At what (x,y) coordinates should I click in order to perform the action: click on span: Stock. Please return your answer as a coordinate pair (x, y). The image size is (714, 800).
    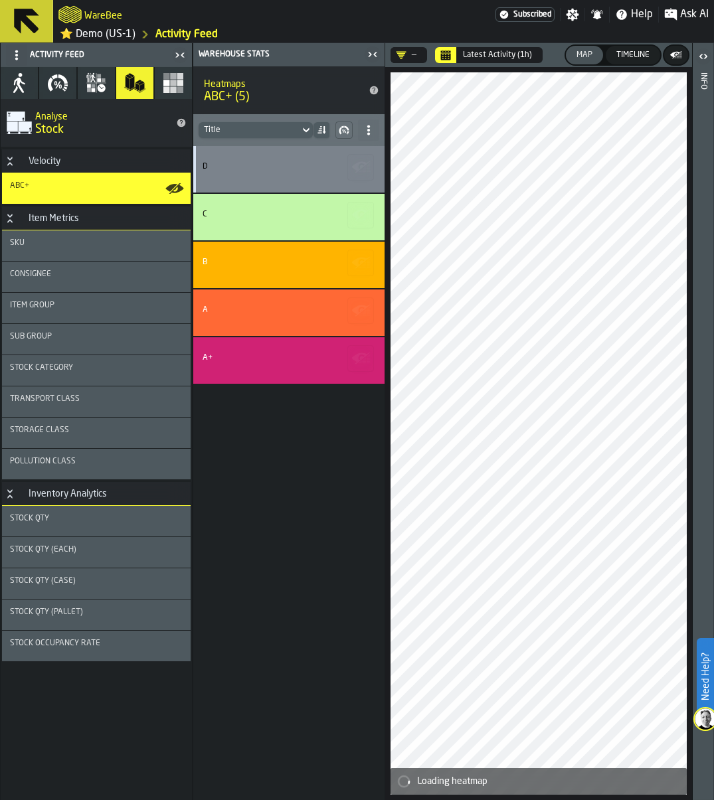
    Looking at the image, I should click on (49, 129).